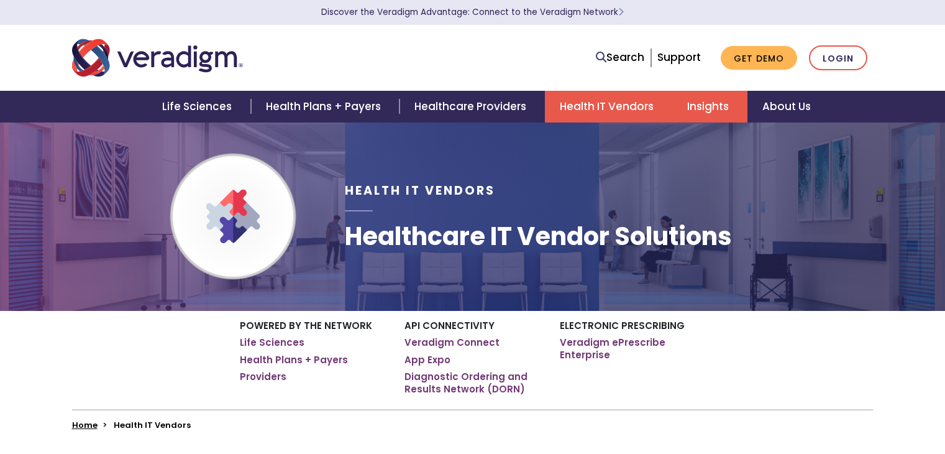 This screenshot has width=945, height=454. Describe the element at coordinates (157, 58) in the screenshot. I see `img: Veradigm logo` at that location.